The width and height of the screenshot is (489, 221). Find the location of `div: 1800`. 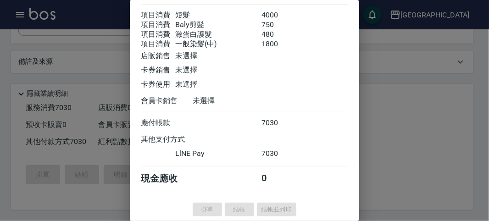

div: 1800 is located at coordinates (279, 44).